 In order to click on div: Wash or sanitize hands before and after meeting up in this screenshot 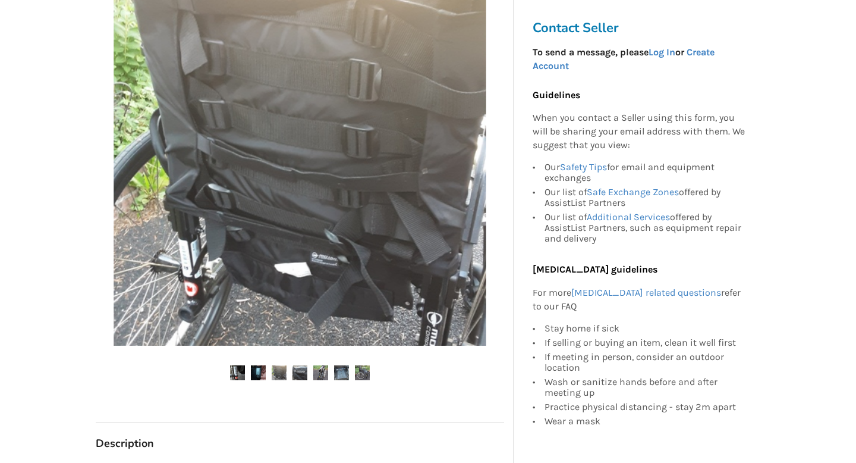, I will do `click(645, 387)`.